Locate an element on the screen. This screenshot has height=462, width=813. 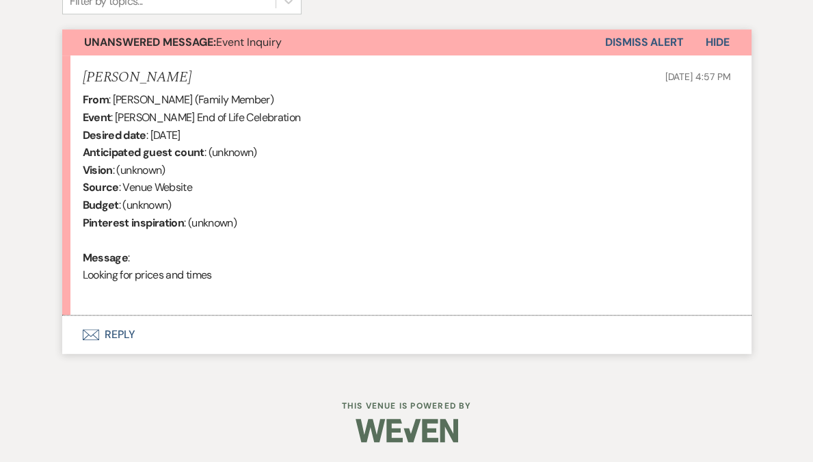
b: Pinterest inspiration is located at coordinates (133, 222).